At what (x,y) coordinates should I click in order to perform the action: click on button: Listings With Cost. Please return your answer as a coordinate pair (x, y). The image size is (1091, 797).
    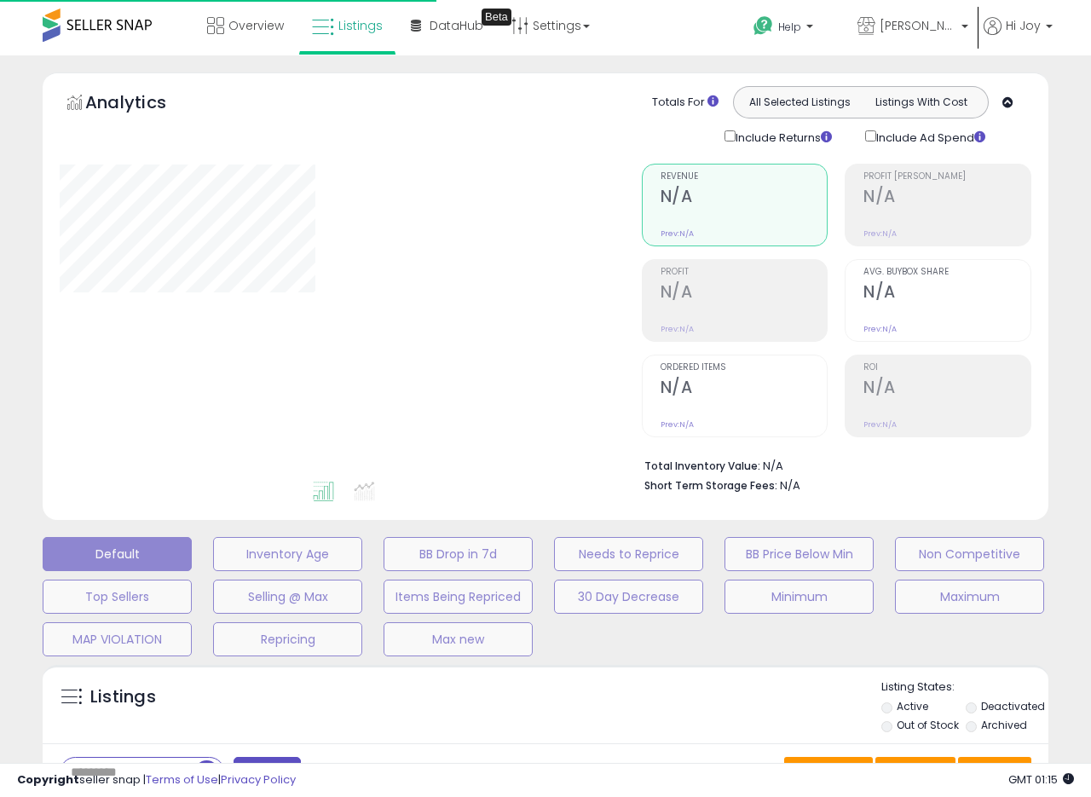
    Looking at the image, I should click on (921, 102).